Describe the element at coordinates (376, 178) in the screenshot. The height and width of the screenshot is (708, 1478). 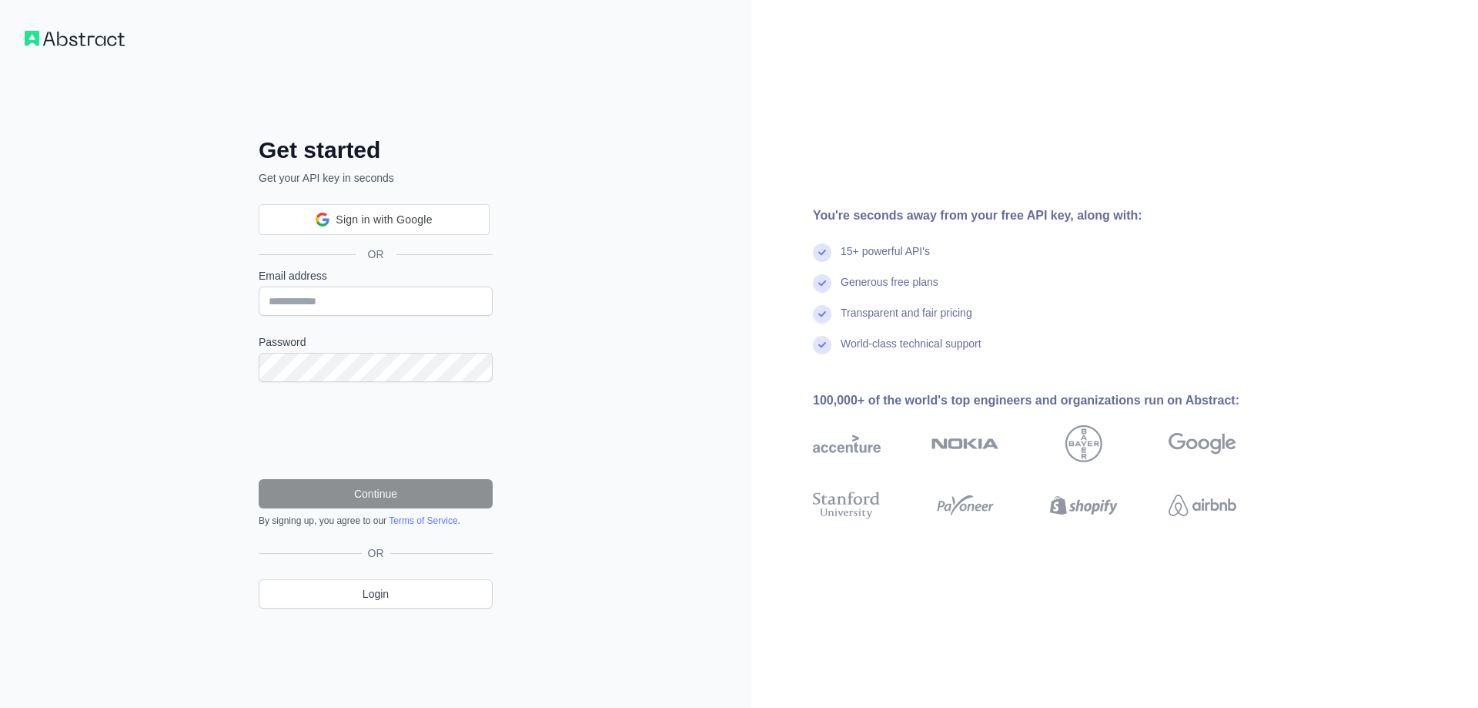
I see `p: Get your API key in seconds` at that location.